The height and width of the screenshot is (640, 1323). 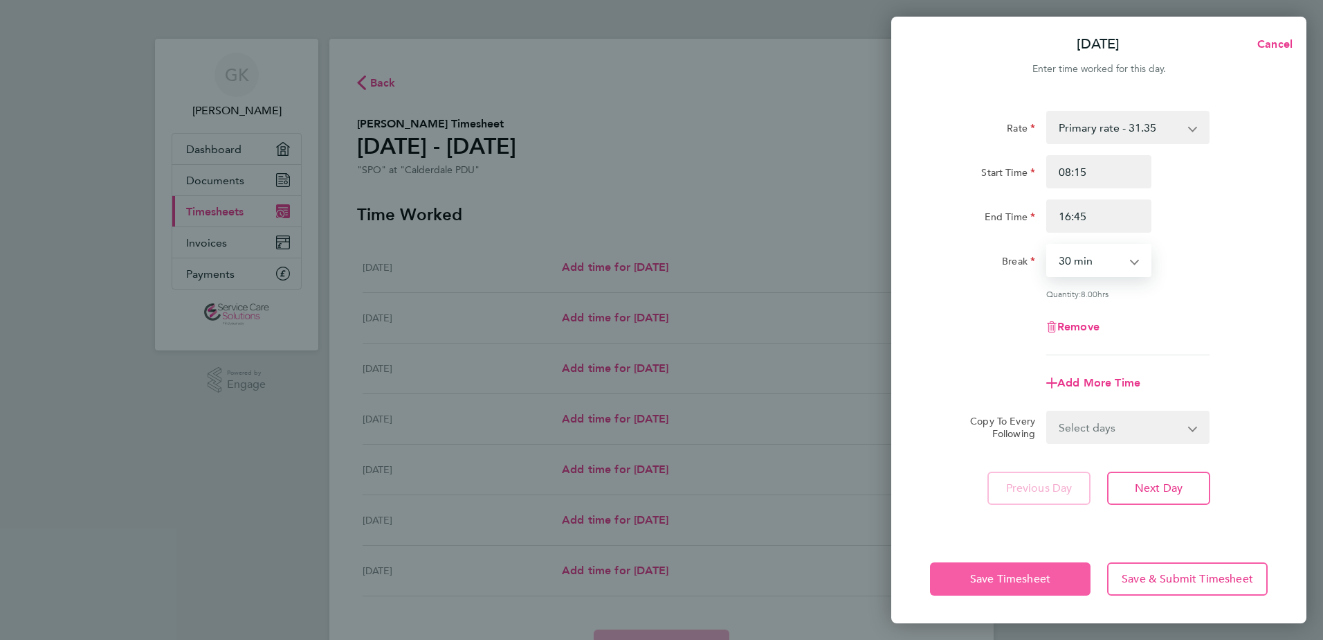 I want to click on button: Save & Submit Timesheet, so click(x=1188, y=579).